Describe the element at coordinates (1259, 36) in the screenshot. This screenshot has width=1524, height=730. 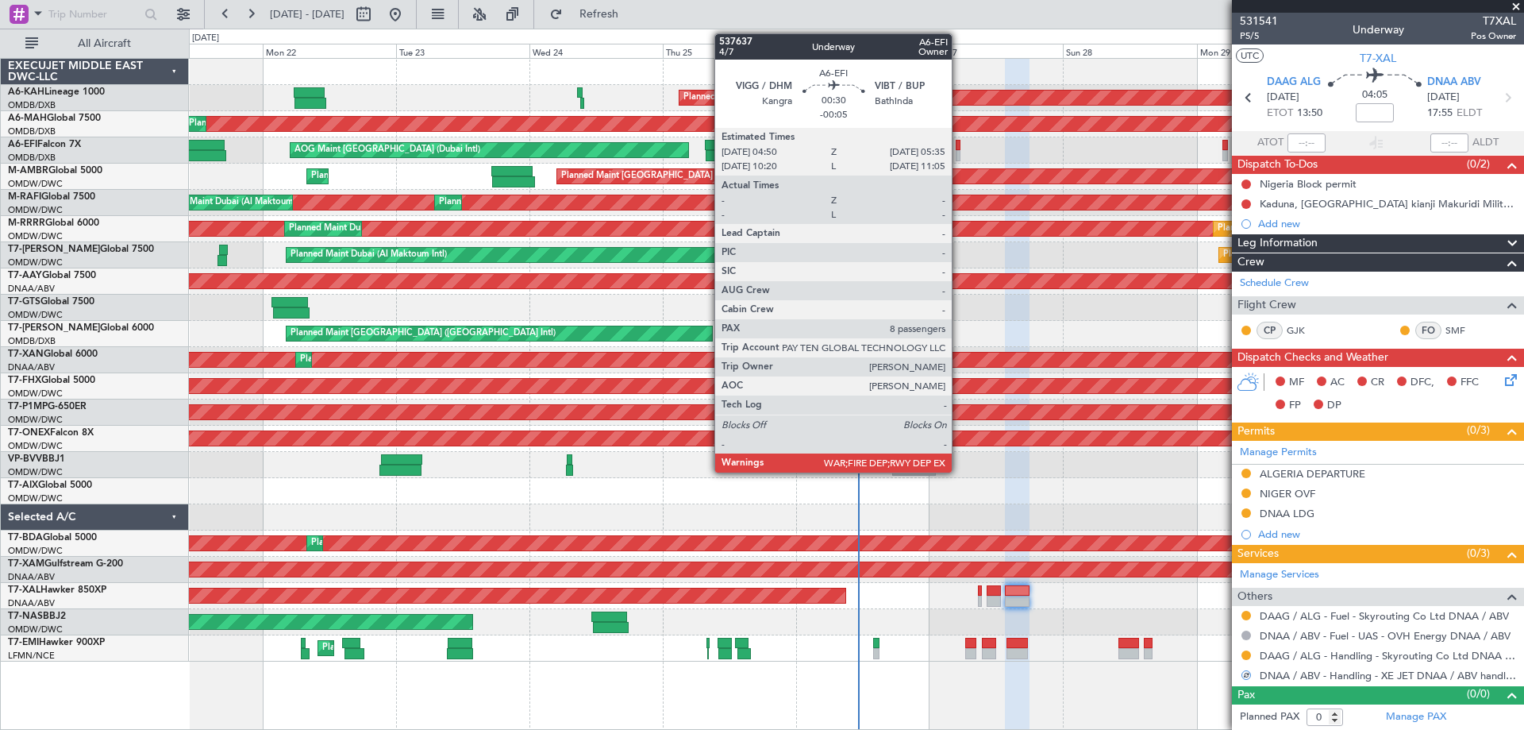
I see `span: P5/5` at that location.